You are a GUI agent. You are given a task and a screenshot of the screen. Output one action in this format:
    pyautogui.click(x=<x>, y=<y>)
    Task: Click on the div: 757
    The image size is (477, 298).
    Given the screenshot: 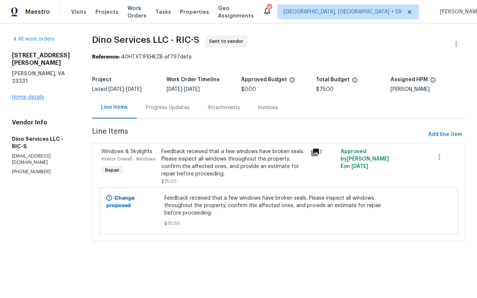 What is the action you would take?
    pyautogui.click(x=269, y=8)
    